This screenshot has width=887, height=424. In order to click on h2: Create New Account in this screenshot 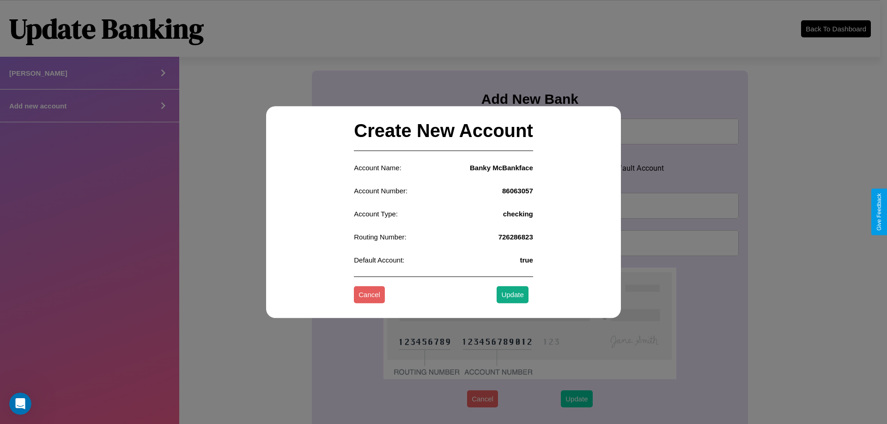, I will do `click(443, 131)`.